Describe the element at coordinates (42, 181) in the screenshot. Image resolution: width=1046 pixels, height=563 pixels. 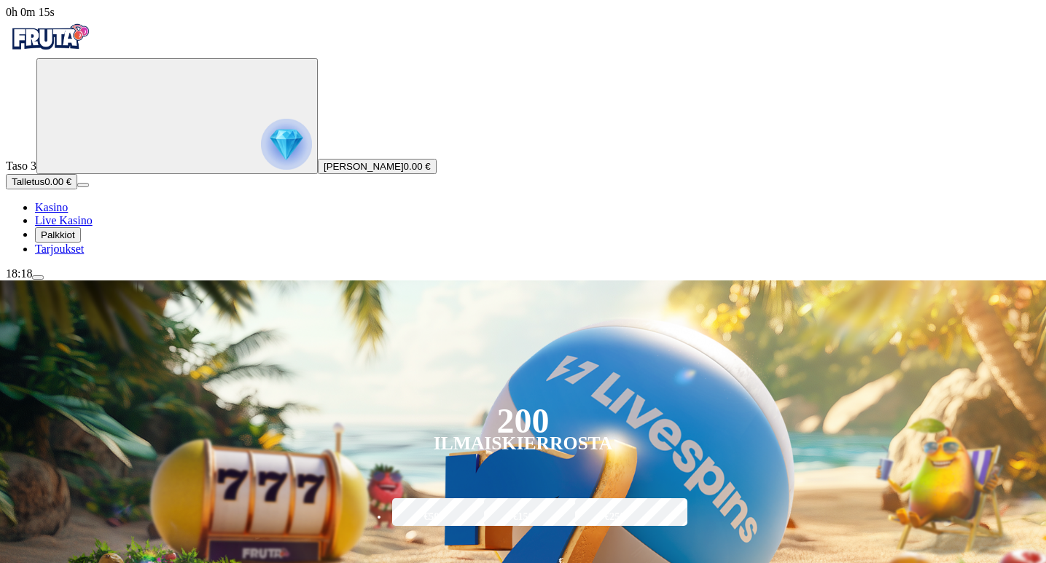
I see `button: Talletusplus icon0.00 €` at that location.